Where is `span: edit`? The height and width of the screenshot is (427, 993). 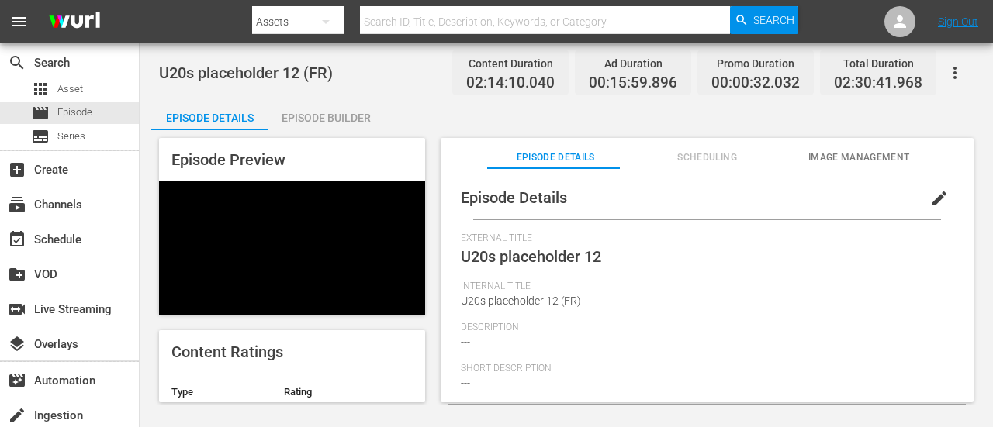 span: edit is located at coordinates (939, 199).